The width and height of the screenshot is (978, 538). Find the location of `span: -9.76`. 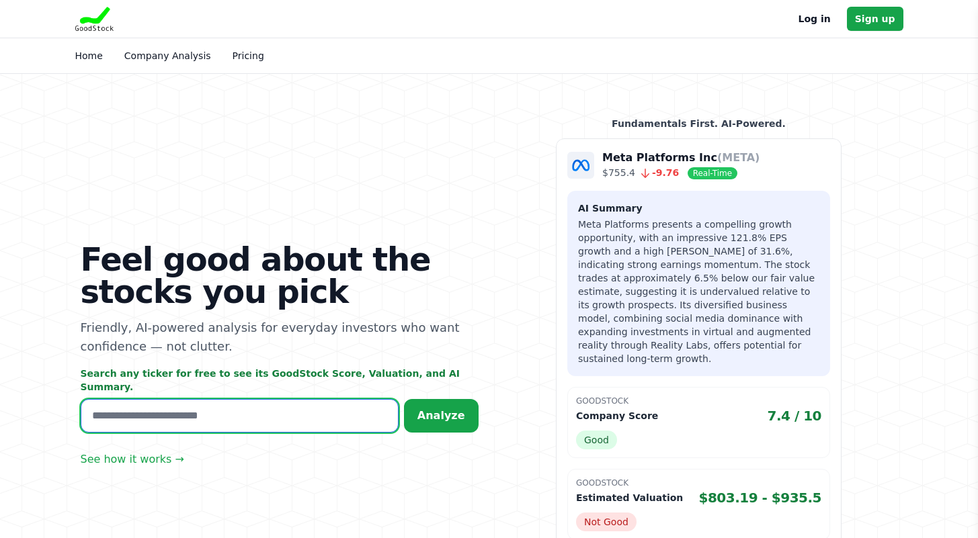

span: -9.76 is located at coordinates (657, 173).